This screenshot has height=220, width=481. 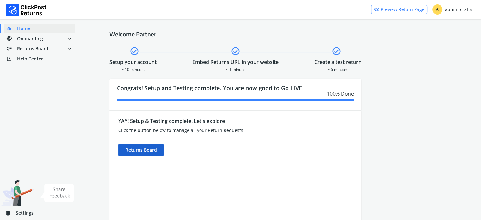 I want to click on div: aumni-crafts, so click(x=452, y=9).